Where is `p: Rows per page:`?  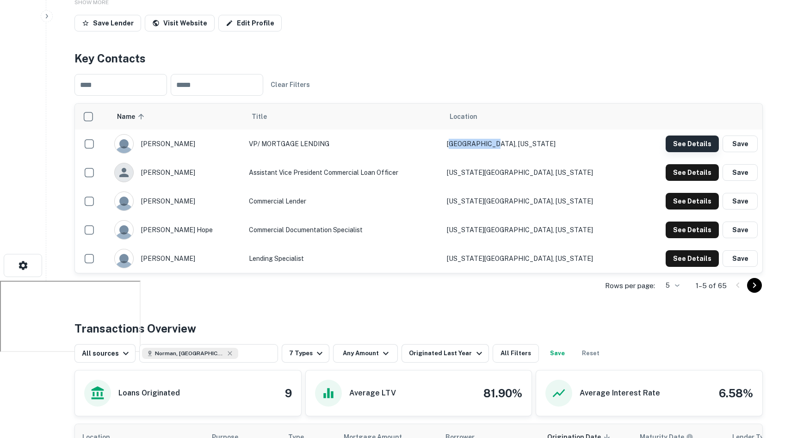
p: Rows per page: is located at coordinates (630, 286).